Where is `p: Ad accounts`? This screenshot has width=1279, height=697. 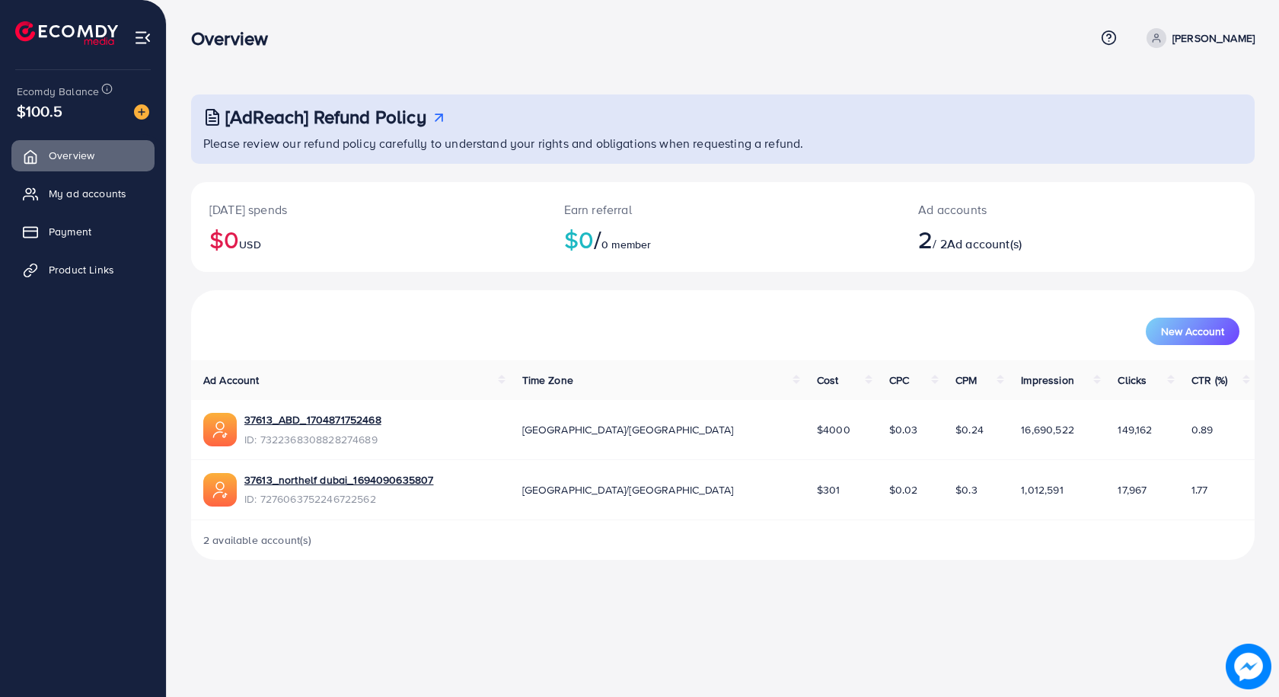 p: Ad accounts is located at coordinates (1033, 209).